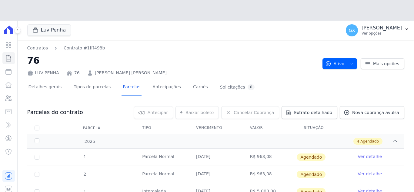 The width and height of the screenshot is (414, 192). What do you see at coordinates (238, 87) in the screenshot?
I see `a: Solicitações0` at bounding box center [238, 87].